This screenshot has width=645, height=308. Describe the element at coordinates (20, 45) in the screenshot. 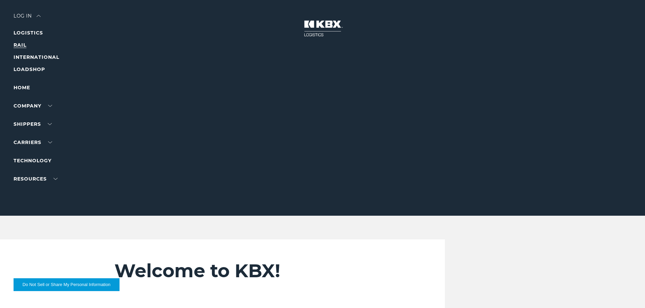

I see `a: RAIL` at that location.